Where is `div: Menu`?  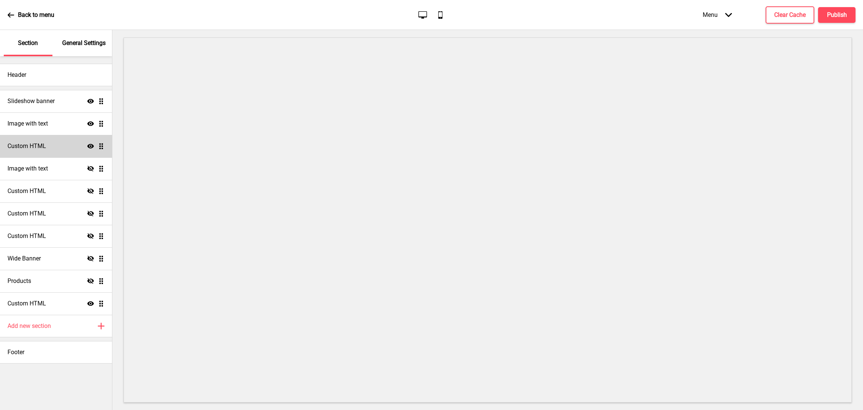
div: Menu is located at coordinates (718, 15).